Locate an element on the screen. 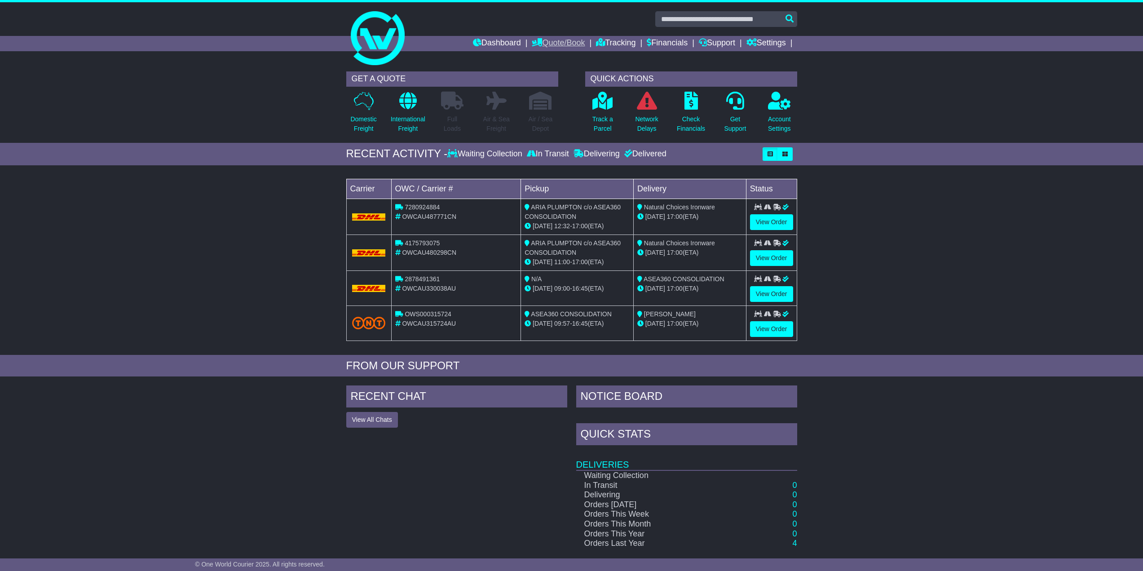 Image resolution: width=1143 pixels, height=571 pixels. span: OWCAU330038AU is located at coordinates (429, 288).